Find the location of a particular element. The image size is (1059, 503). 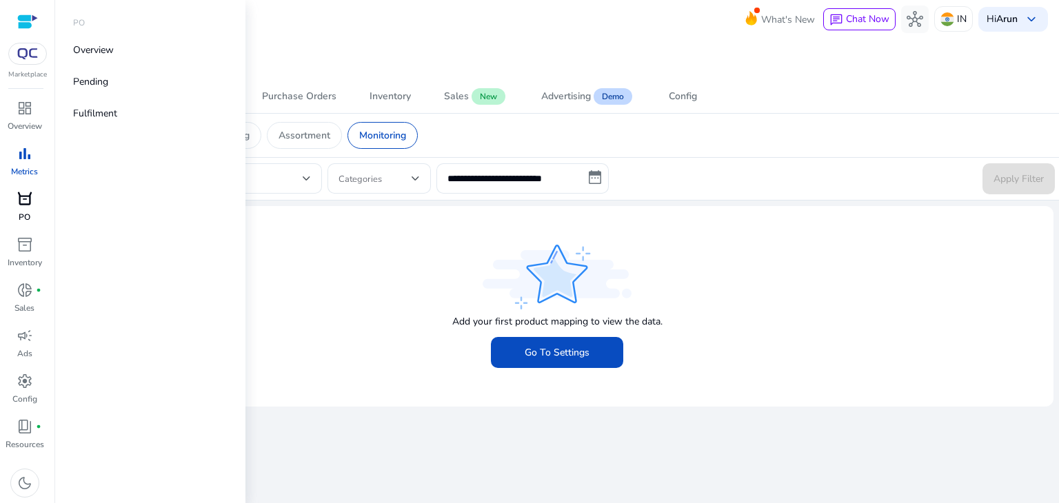

button: hub is located at coordinates (915, 19).